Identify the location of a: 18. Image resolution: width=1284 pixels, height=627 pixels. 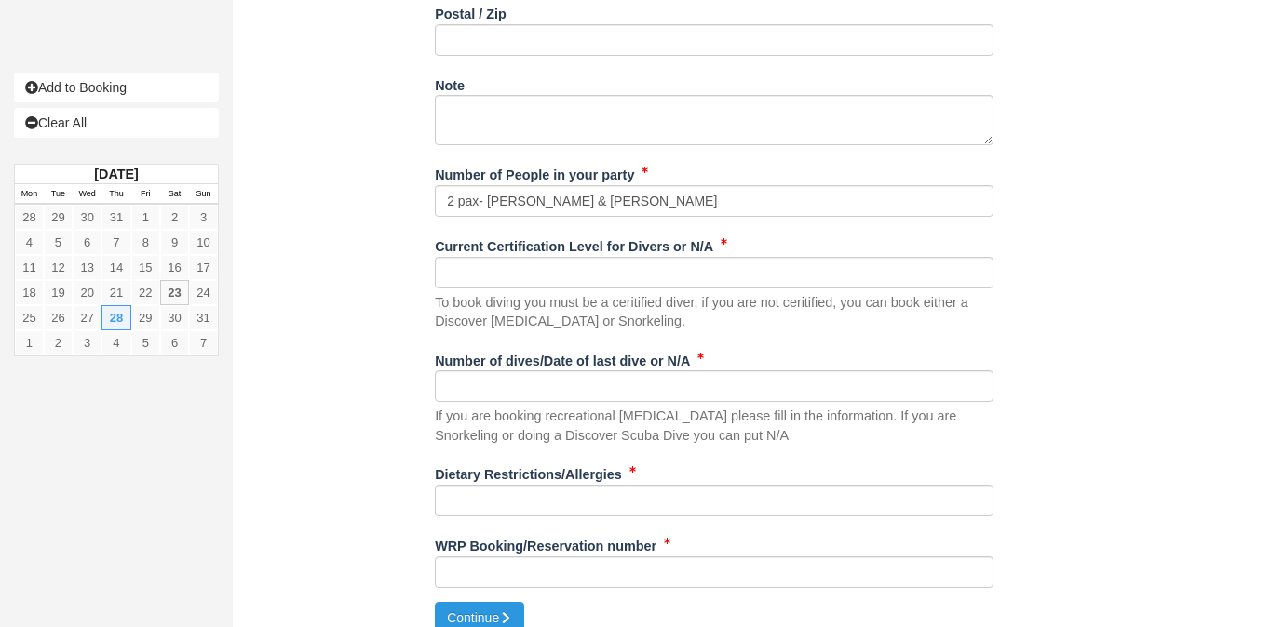
(29, 292).